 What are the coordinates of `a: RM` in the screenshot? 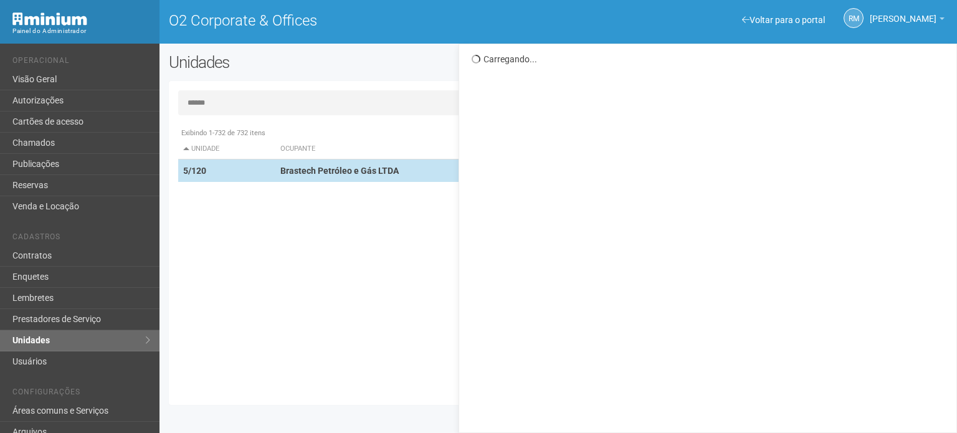 It's located at (854, 18).